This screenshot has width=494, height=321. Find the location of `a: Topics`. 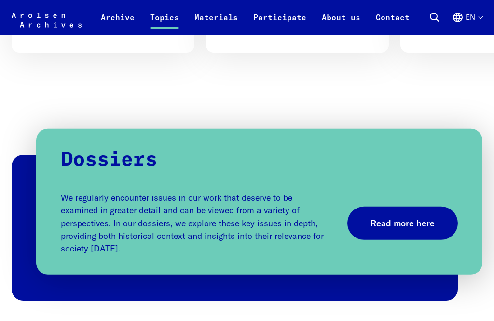

a: Topics is located at coordinates (165, 23).